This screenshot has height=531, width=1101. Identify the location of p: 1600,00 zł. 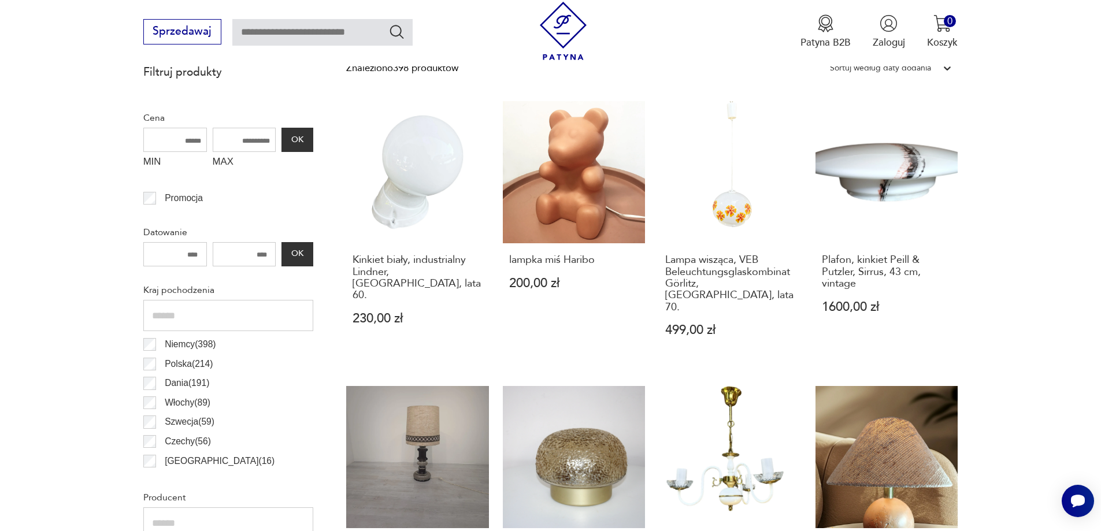
(887, 307).